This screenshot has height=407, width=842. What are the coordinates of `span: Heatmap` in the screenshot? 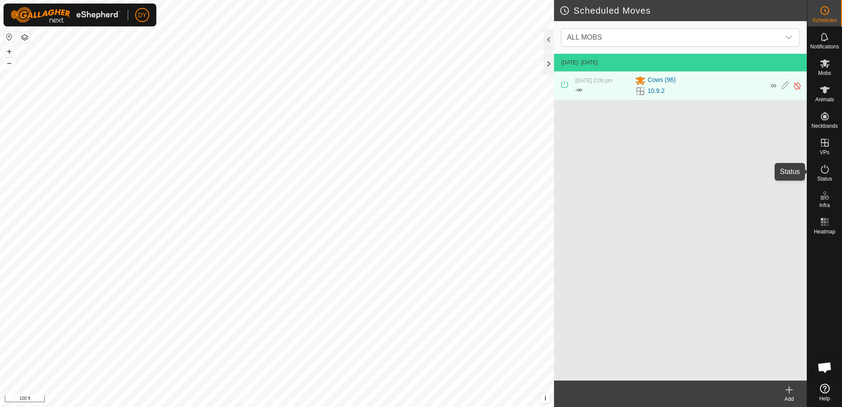 It's located at (824, 232).